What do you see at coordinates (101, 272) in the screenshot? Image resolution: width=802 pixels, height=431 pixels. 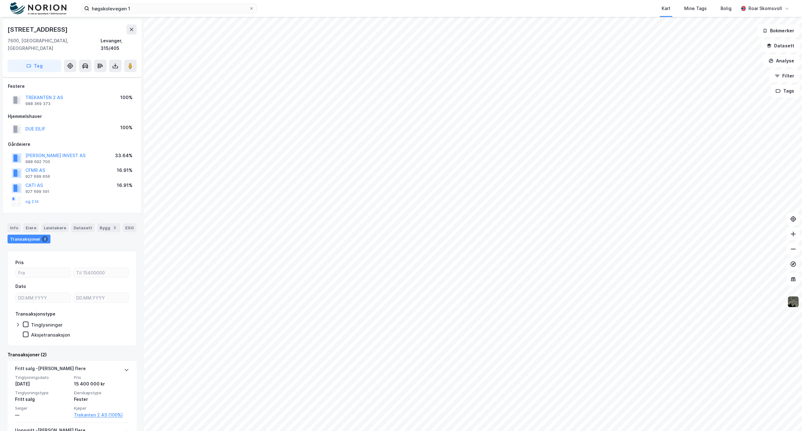 I see `input: Til 15400000` at bounding box center [101, 272].